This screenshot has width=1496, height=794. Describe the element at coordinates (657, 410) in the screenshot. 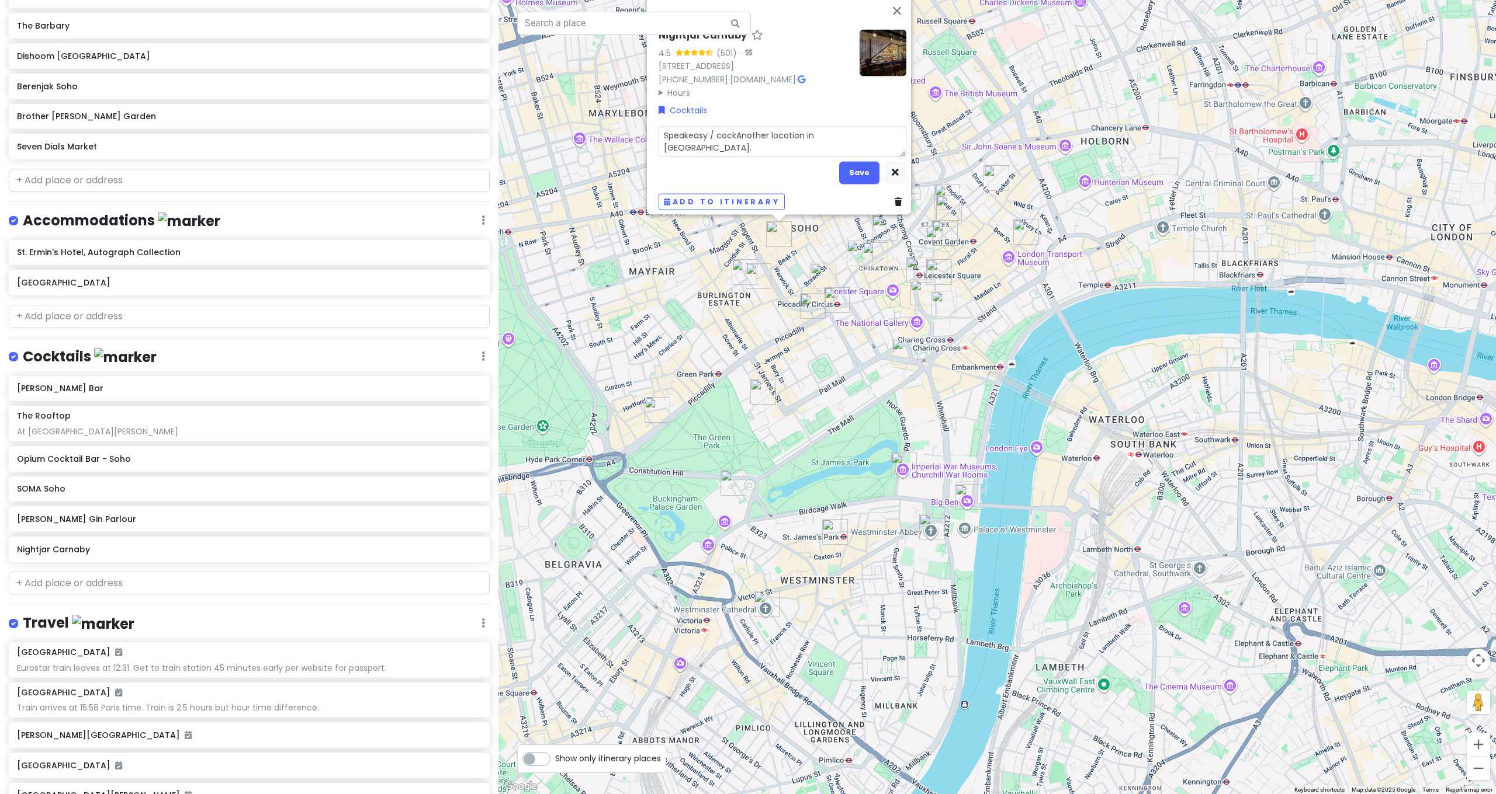

I see `div: The Athenaeum Hotel & Residences` at that location.